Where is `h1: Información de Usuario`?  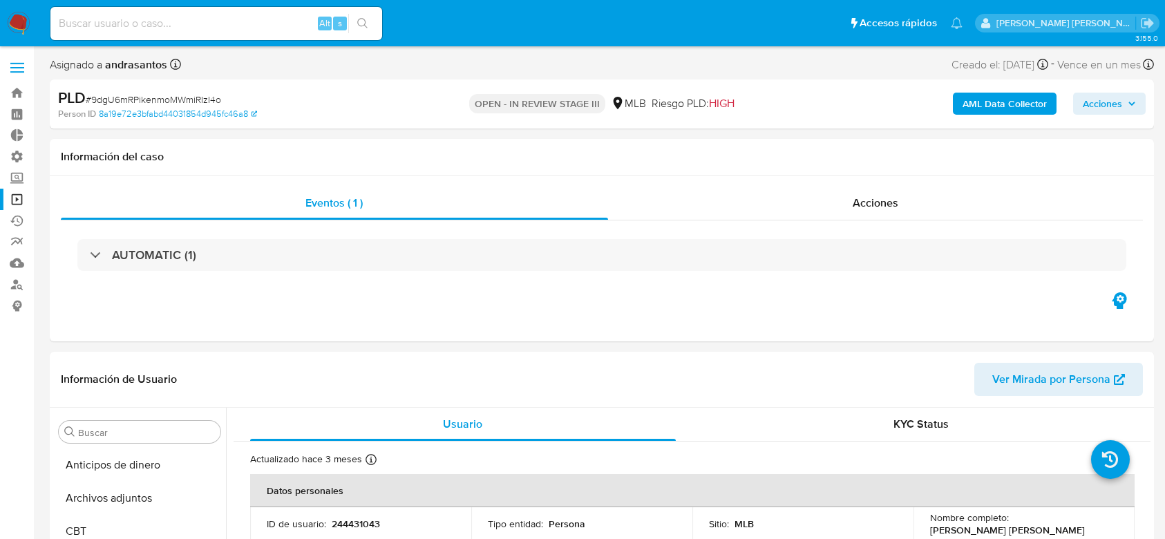
h1: Información de Usuario is located at coordinates (119, 379).